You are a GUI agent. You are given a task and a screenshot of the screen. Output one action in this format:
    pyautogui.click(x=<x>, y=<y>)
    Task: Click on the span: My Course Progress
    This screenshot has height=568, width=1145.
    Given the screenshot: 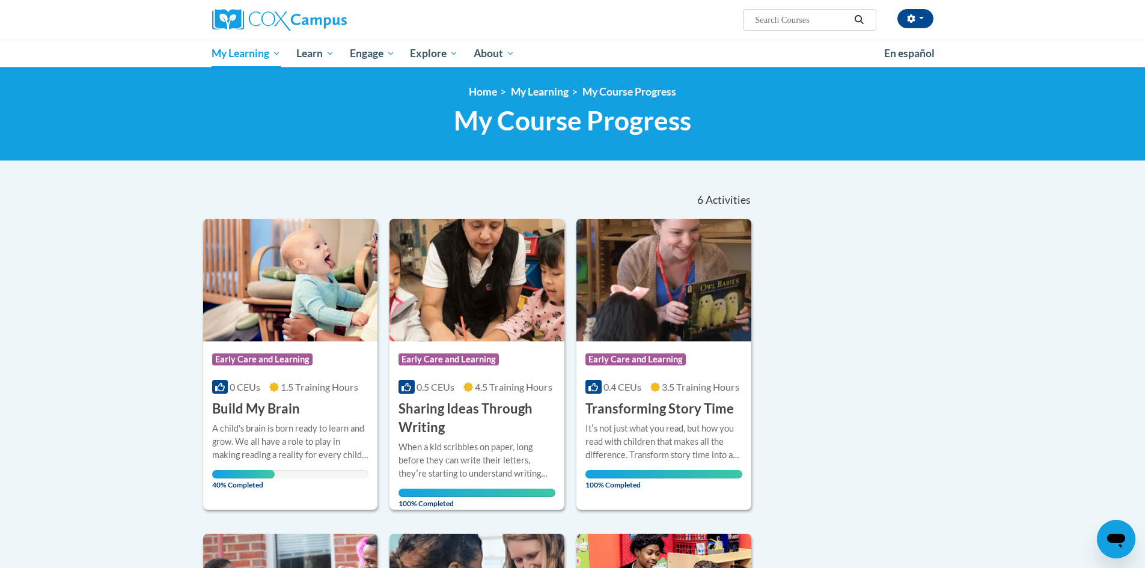 What is the action you would take?
    pyautogui.click(x=572, y=120)
    